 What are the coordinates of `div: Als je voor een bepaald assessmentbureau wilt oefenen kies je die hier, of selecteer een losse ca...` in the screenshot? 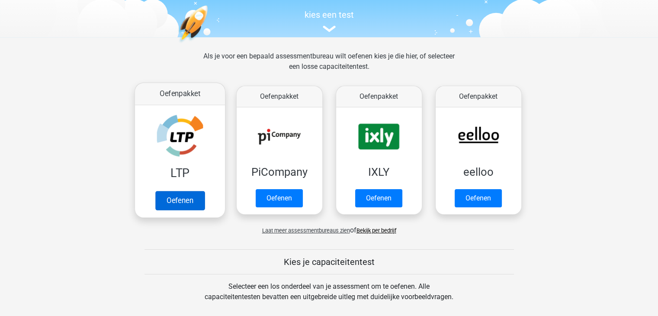 It's located at (329, 67).